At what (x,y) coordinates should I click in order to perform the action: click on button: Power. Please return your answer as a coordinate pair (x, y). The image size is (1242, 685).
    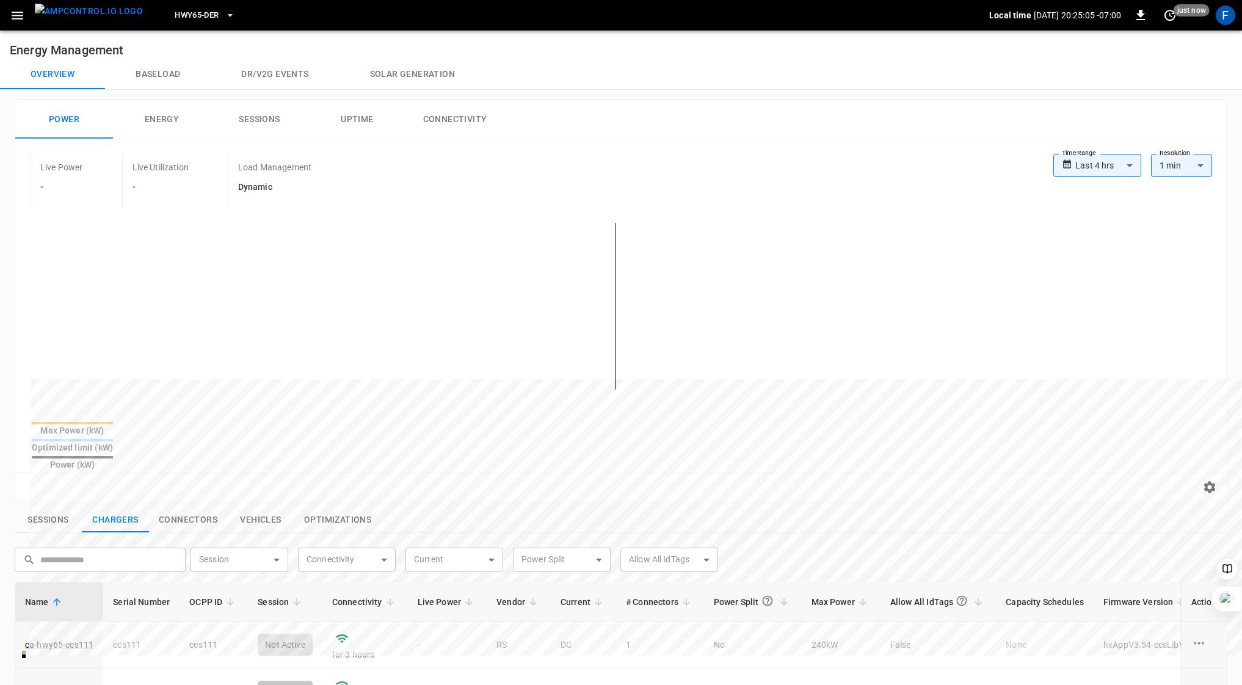
    Looking at the image, I should click on (64, 120).